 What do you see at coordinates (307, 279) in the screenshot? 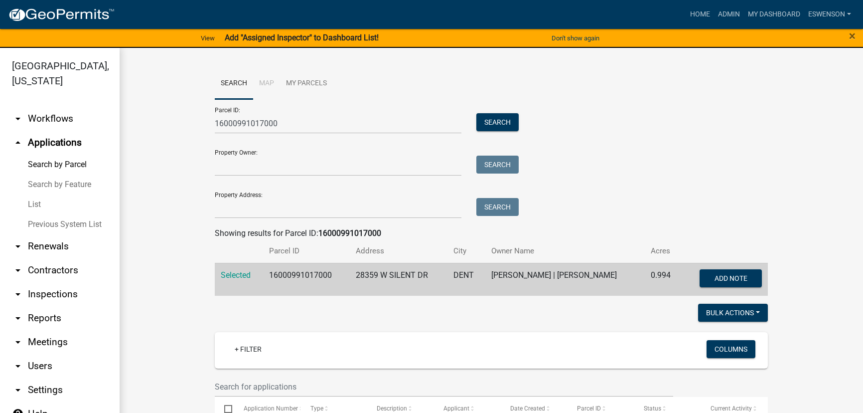
I see `td: 16000991017000` at bounding box center [307, 279].